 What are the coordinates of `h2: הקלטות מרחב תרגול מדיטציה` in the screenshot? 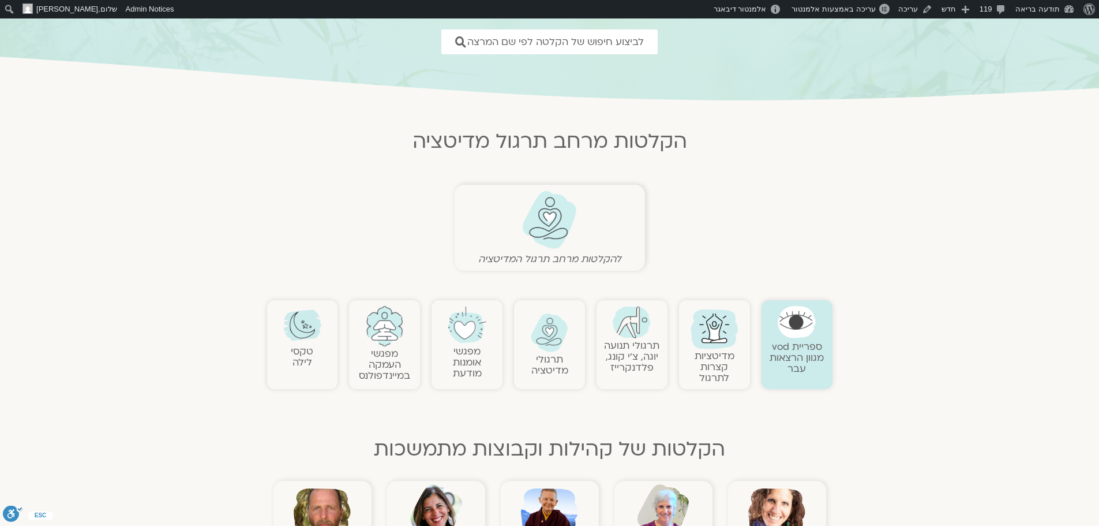 It's located at (550, 141).